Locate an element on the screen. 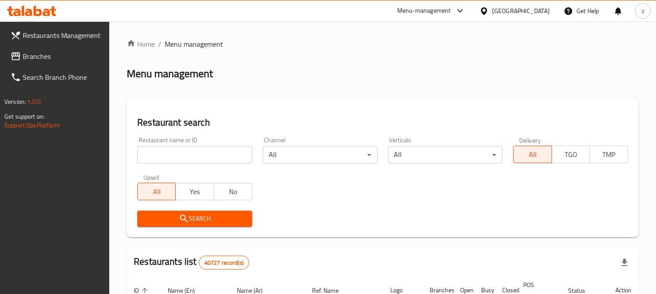 The height and width of the screenshot is (294, 656). span: Get support on: is located at coordinates (24, 117).